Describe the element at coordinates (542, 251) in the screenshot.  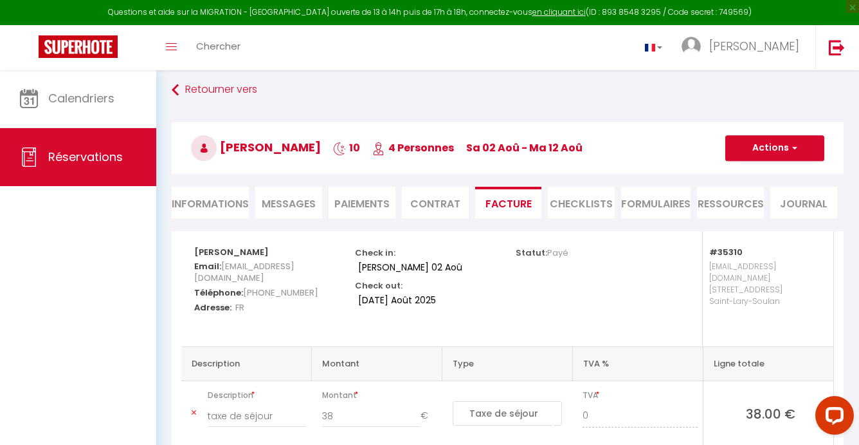
I see `p: Statut:` at that location.